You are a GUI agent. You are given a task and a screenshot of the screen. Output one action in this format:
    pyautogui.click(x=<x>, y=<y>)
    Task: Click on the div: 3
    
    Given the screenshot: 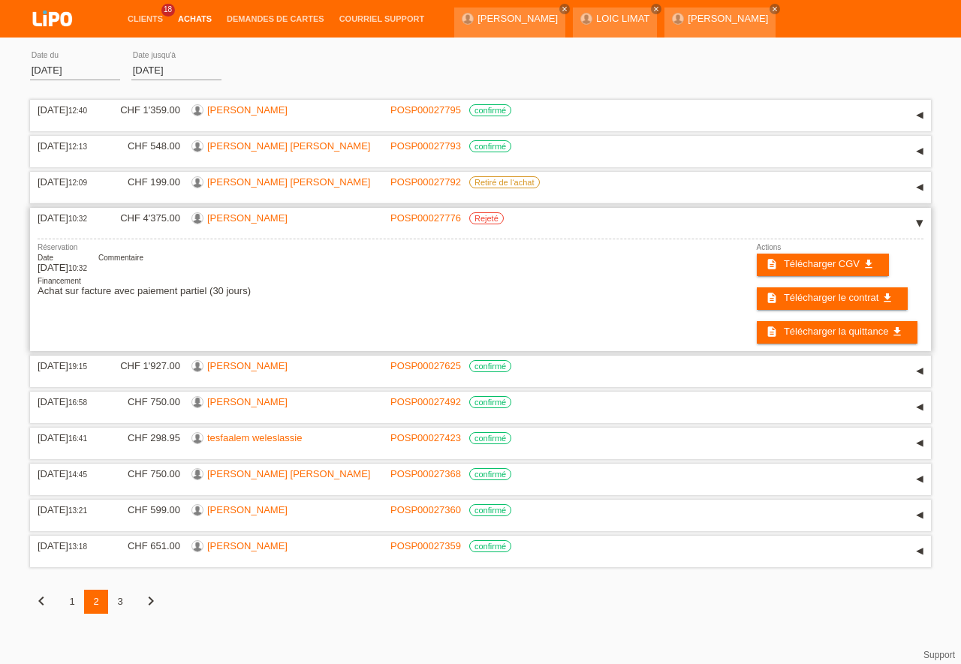 What is the action you would take?
    pyautogui.click(x=120, y=602)
    